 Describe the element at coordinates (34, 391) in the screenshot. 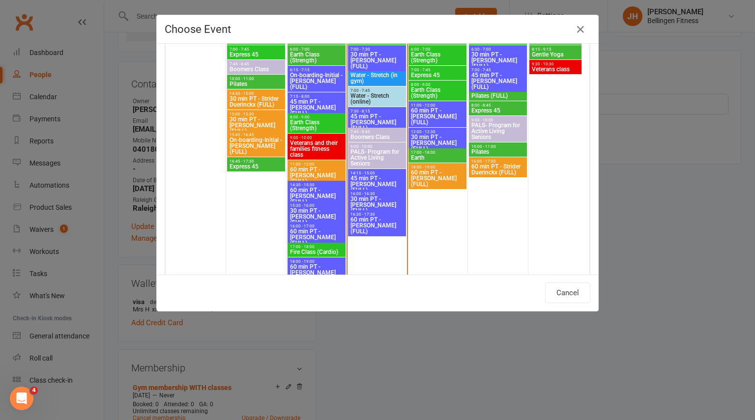

I see `span: 4` at that location.